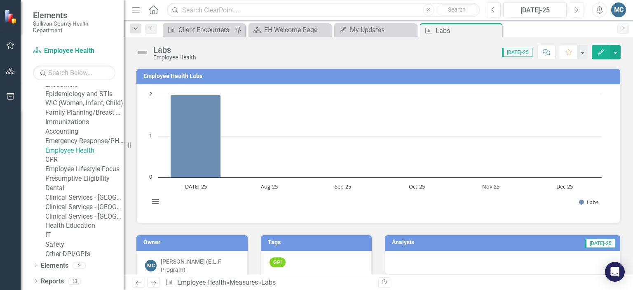 This screenshot has width=633, height=290. What do you see at coordinates (74, 73) in the screenshot?
I see `input: Search Below...` at bounding box center [74, 73].